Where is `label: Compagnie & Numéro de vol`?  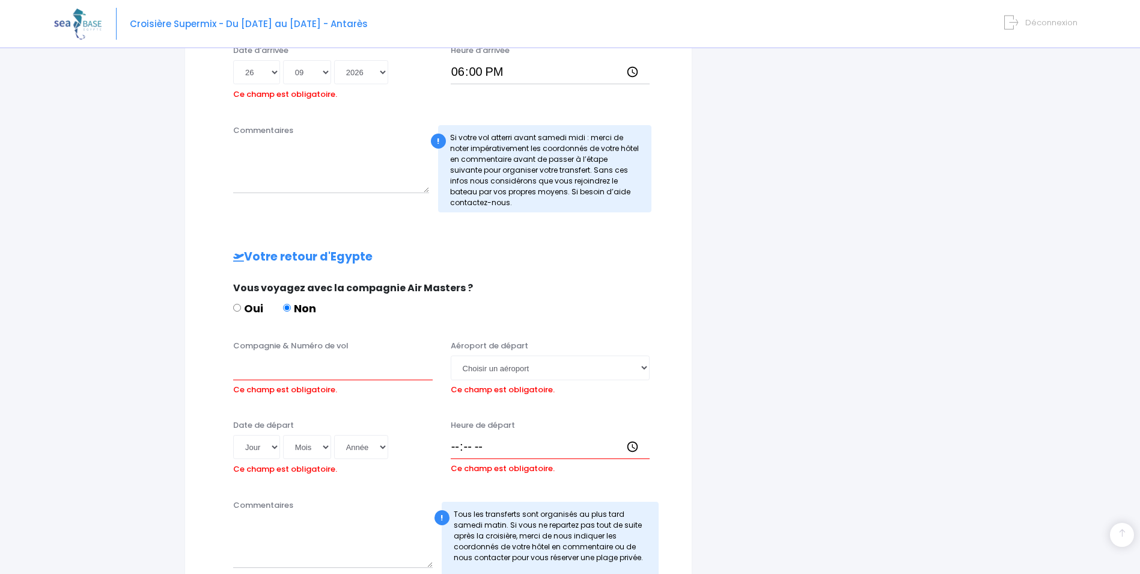 label: Compagnie & Numéro de vol is located at coordinates (291, 346).